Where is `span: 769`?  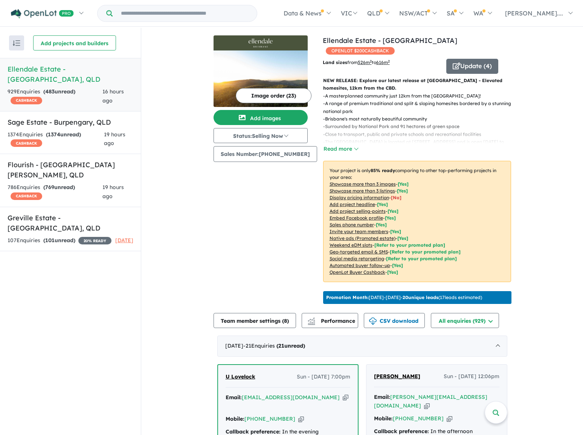 span: 769 is located at coordinates (50, 187).